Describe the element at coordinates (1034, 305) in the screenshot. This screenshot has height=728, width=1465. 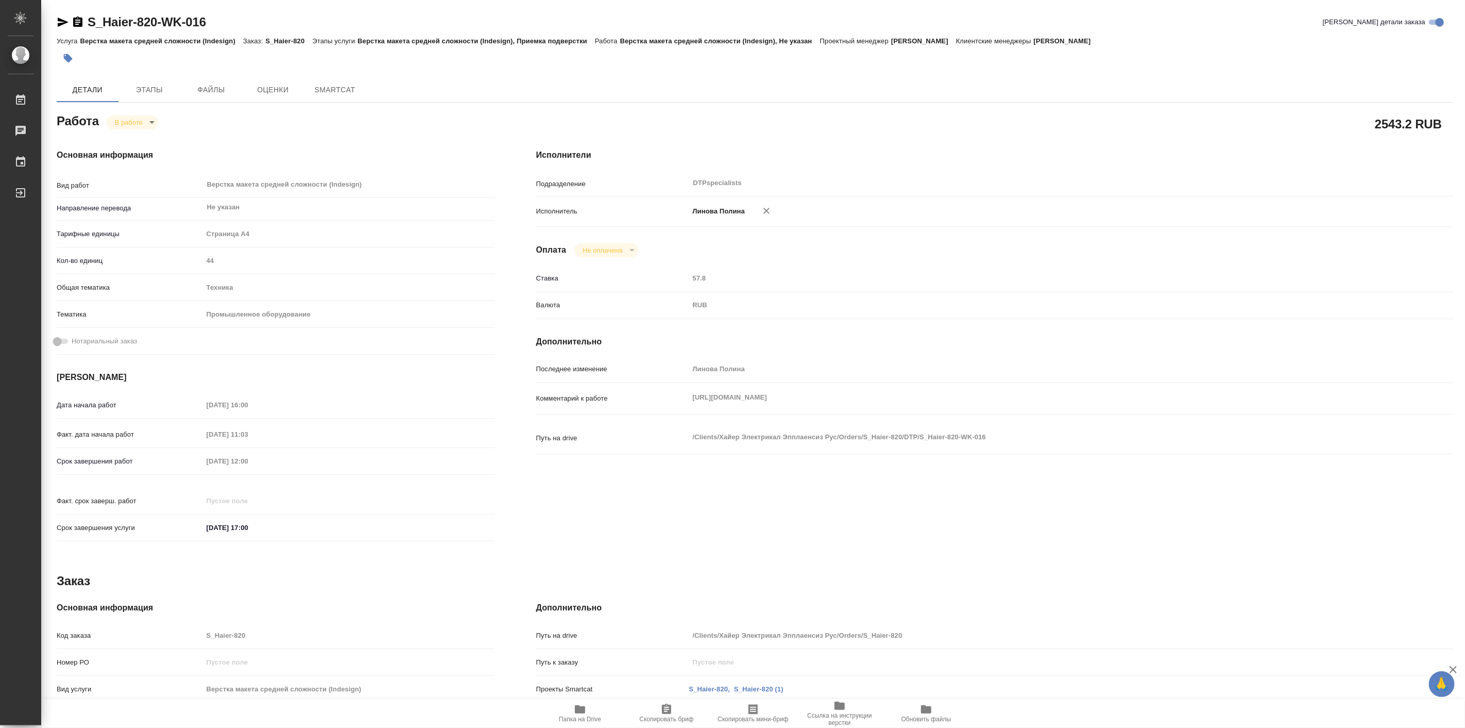
I see `div: RUB` at that location.